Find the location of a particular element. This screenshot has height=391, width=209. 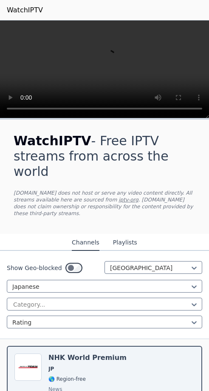

button: Channels is located at coordinates (86, 243).